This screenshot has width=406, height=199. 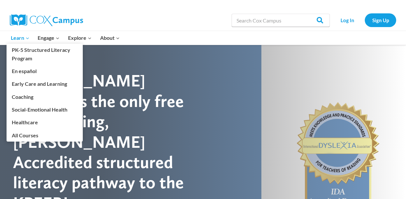 What do you see at coordinates (46, 20) in the screenshot?
I see `img: Cox Campus` at bounding box center [46, 20].